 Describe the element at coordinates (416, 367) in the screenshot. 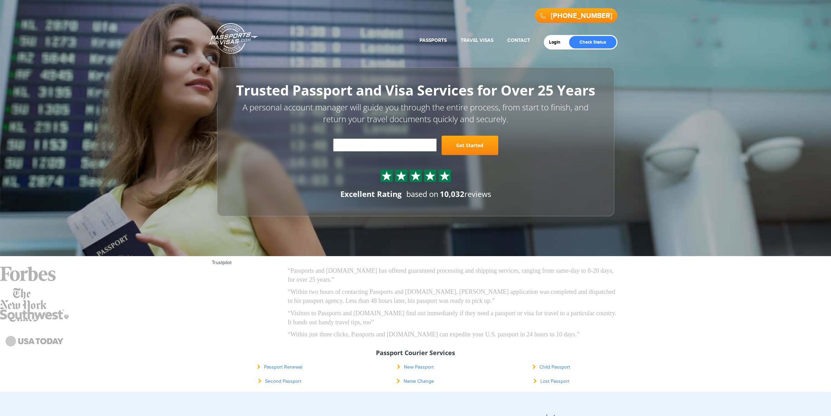

I see `a: New Passport` at that location.